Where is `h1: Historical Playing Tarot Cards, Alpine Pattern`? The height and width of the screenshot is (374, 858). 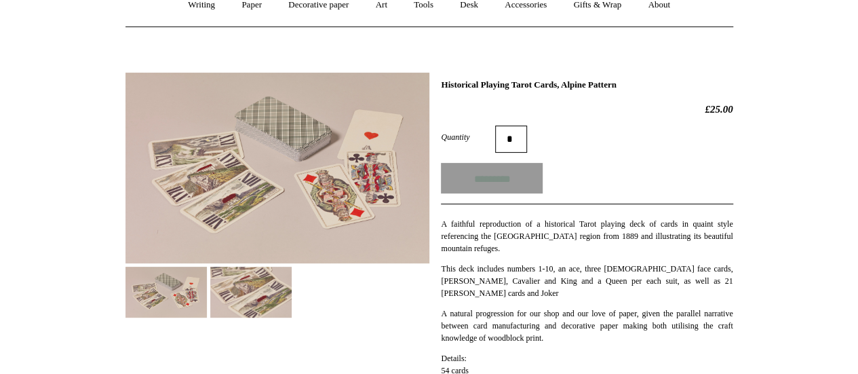
h1: Historical Playing Tarot Cards, Alpine Pattern is located at coordinates (586, 85).